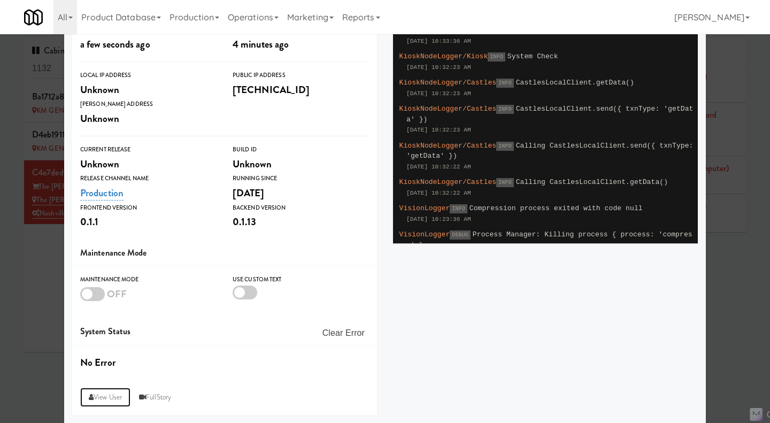  I want to click on div: Build Id, so click(301, 150).